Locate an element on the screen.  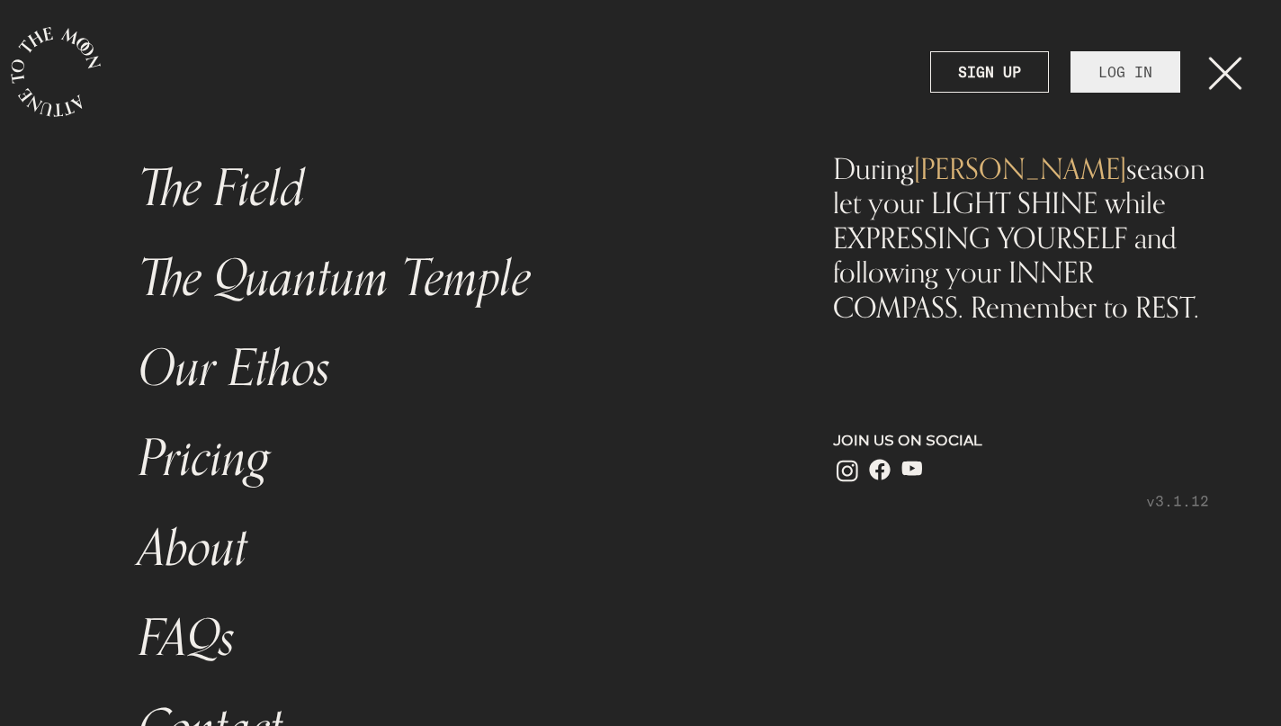
a: SIGN UP is located at coordinates (990, 72).